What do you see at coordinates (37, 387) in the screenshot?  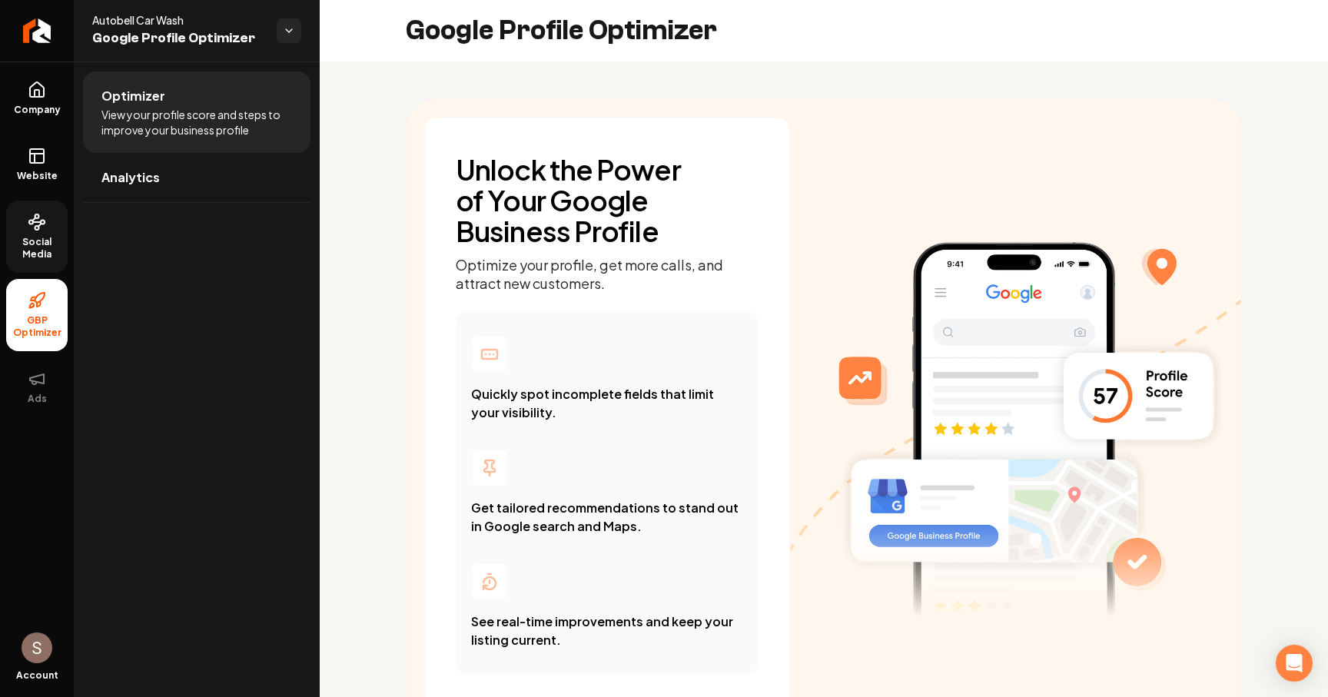 I see `button: Ads` at bounding box center [37, 387].